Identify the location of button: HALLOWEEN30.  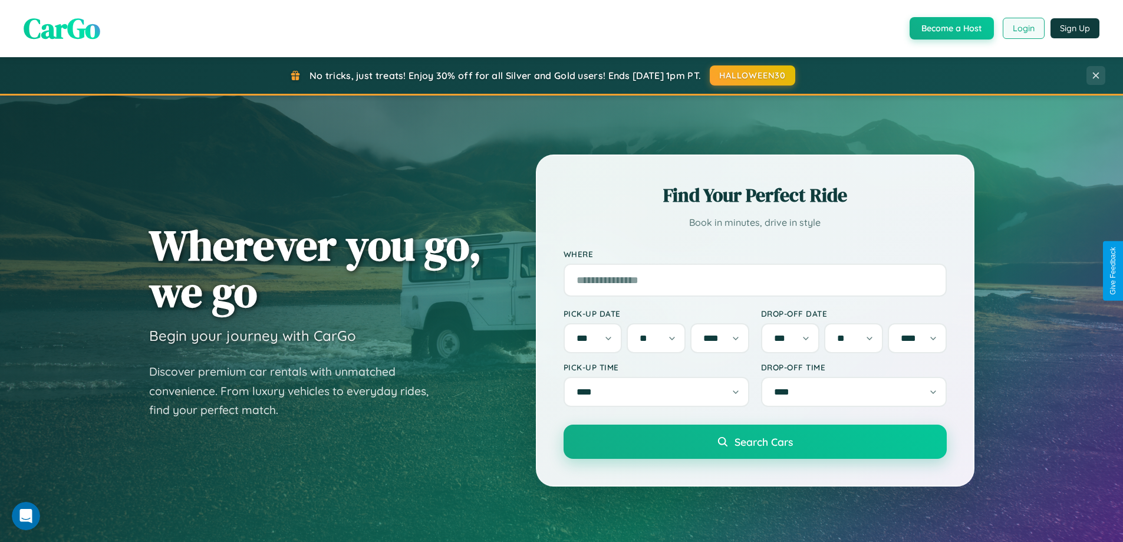
(752, 75).